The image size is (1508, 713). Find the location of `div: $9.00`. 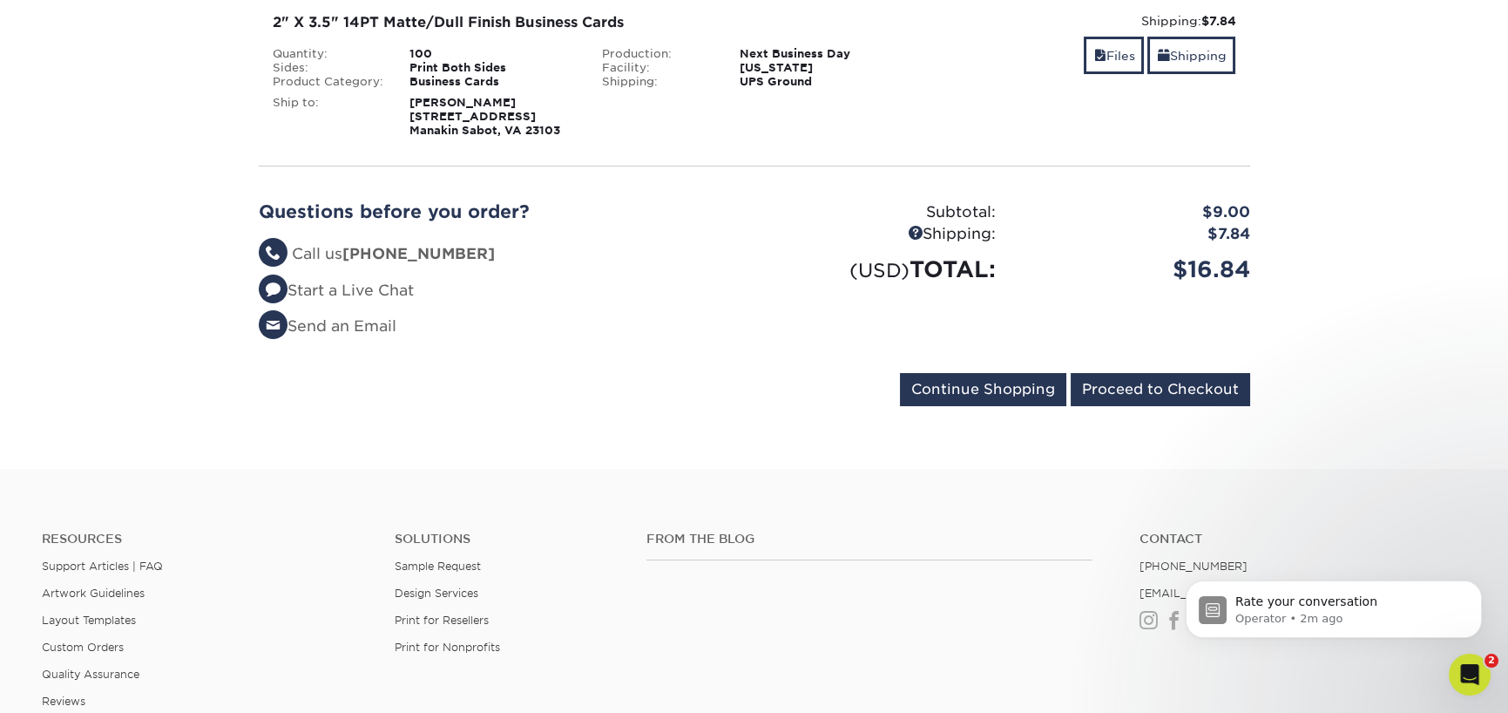

div: $9.00 is located at coordinates (1136, 213).